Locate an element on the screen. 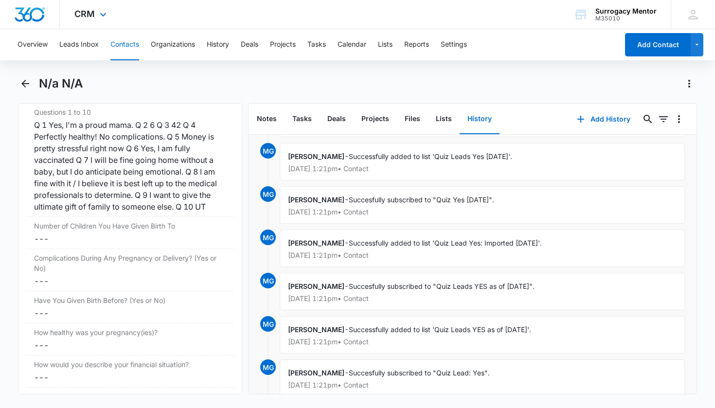  label: How would you describe your financial situation? is located at coordinates (130, 364).